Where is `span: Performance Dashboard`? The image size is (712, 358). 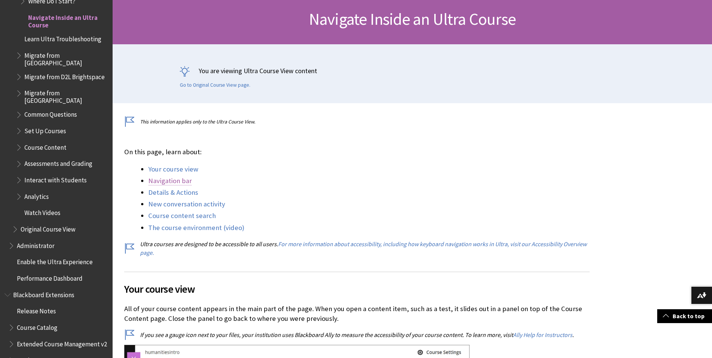 span: Performance Dashboard is located at coordinates (50, 277).